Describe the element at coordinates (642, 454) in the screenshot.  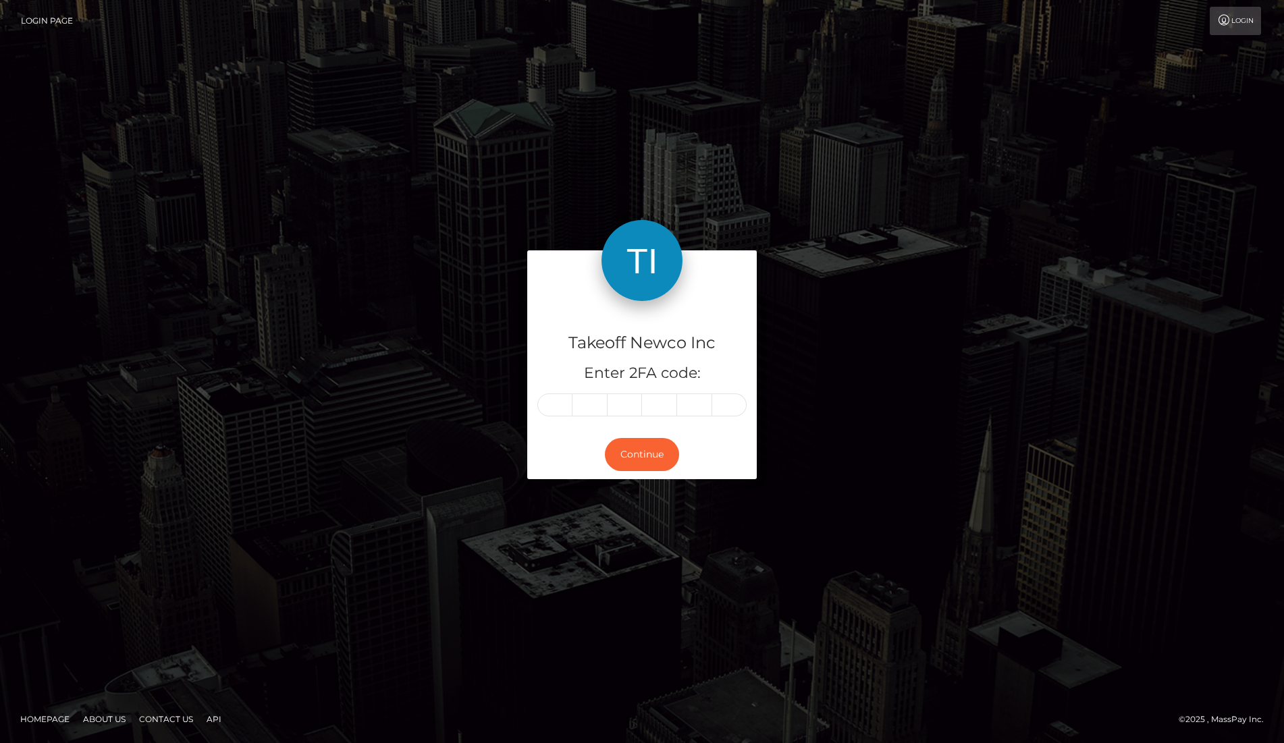
I see `button: Continue` at that location.